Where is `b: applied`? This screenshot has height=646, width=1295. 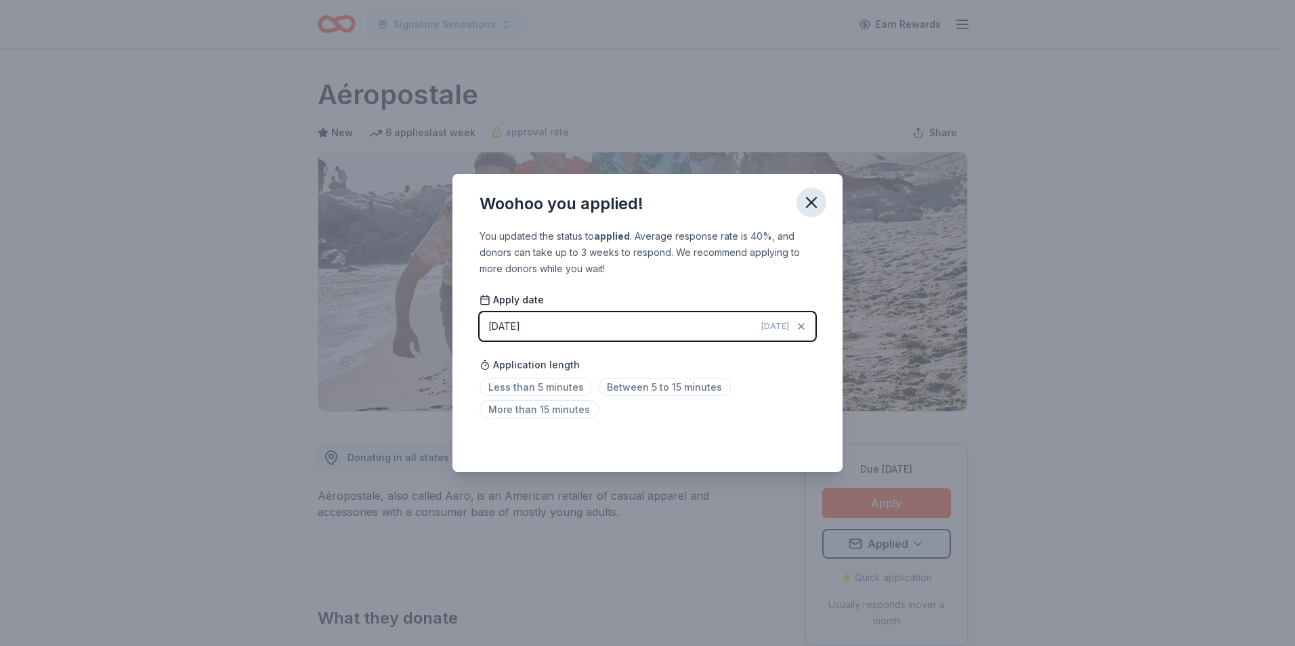 b: applied is located at coordinates (612, 236).